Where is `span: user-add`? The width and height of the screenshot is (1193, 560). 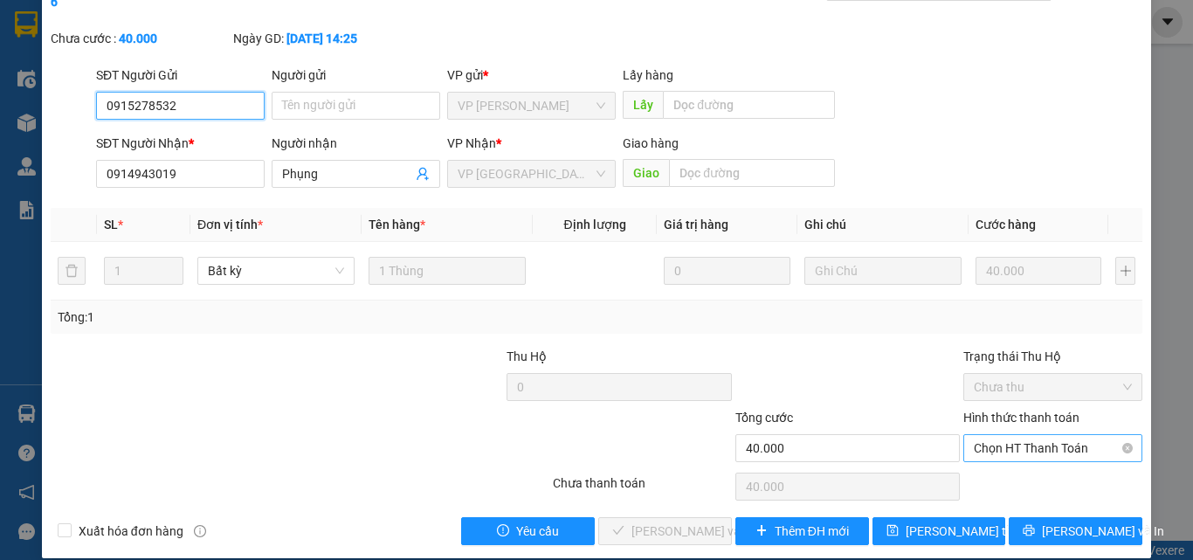 span: user-add is located at coordinates (423, 174).